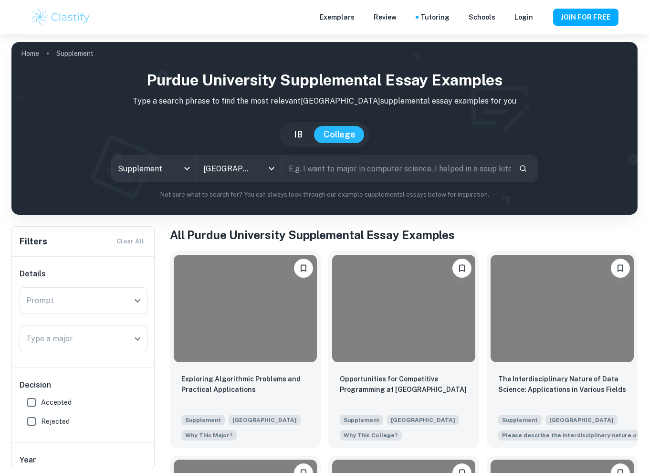 This screenshot has height=473, width=649. What do you see at coordinates (325, 80) in the screenshot?
I see `h1: Purdue University Supplemental Essay Examples` at bounding box center [325, 80].